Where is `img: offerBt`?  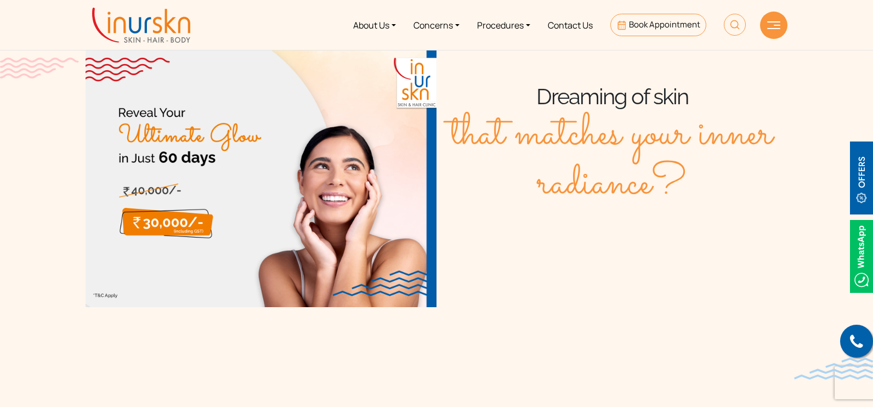 img: offerBt is located at coordinates (862, 178).